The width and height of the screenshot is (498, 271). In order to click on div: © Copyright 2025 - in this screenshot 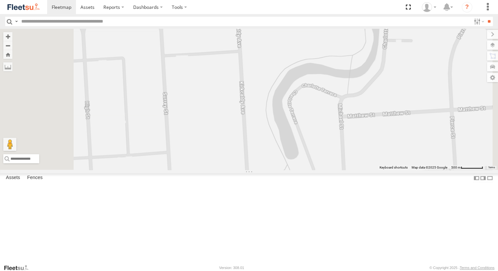, I will do `click(461, 267)`.